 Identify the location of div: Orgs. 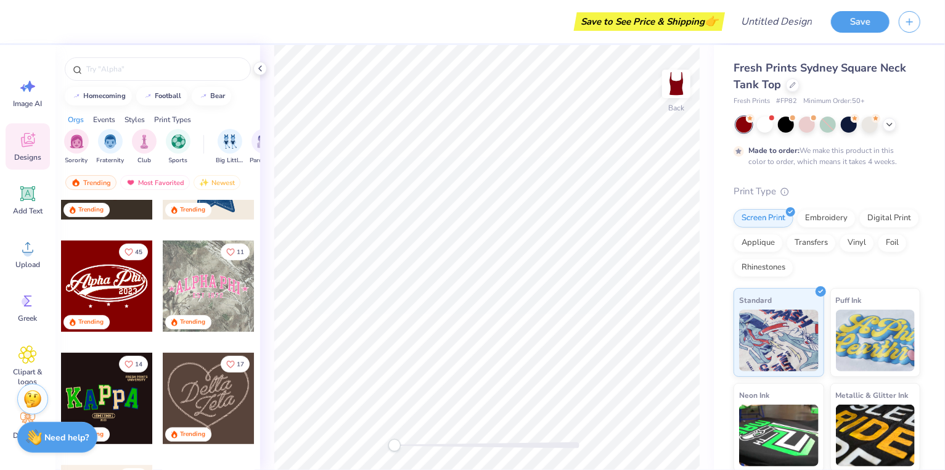
(76, 120).